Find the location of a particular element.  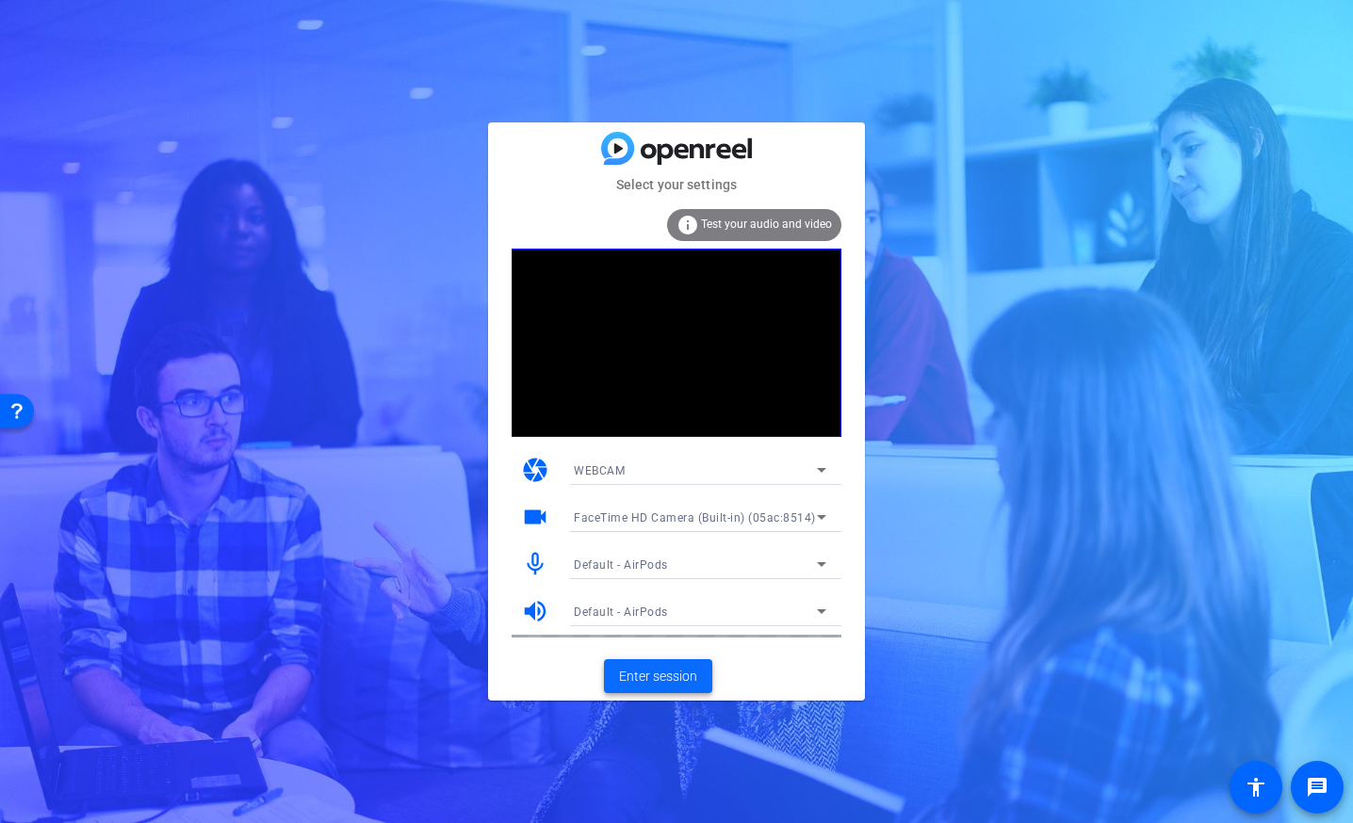

mat-icon: accessibility is located at coordinates (1256, 788).